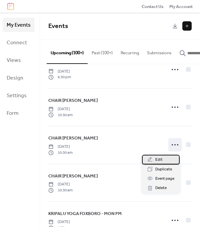 This screenshot has height=227, width=200. I want to click on img: logo, so click(11, 6).